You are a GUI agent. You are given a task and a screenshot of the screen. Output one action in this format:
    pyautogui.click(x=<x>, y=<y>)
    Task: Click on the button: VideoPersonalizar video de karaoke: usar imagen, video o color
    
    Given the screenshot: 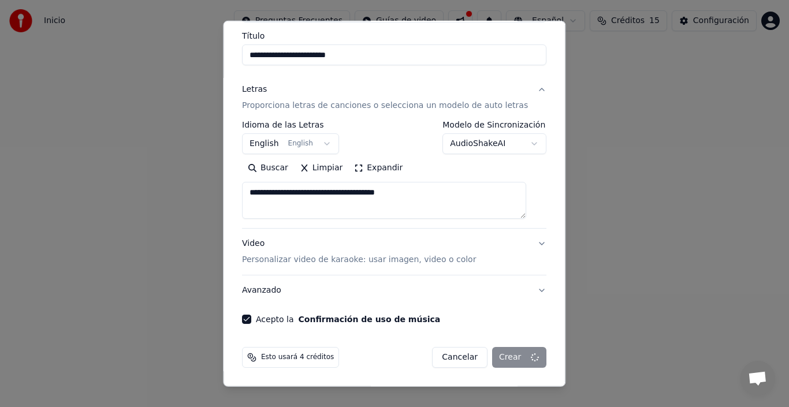 What is the action you would take?
    pyautogui.click(x=394, y=252)
    